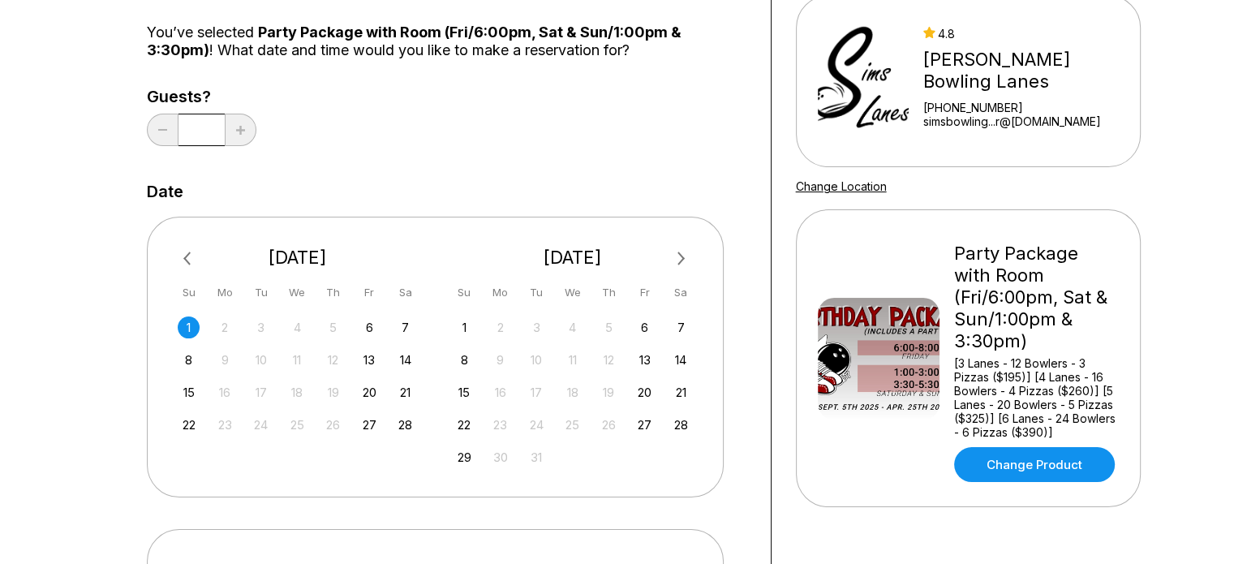 This screenshot has width=1234, height=564. What do you see at coordinates (446, 41) in the screenshot?
I see `div: You’ve selected ! What date and time would you like to make a reservation for?` at bounding box center [446, 41].